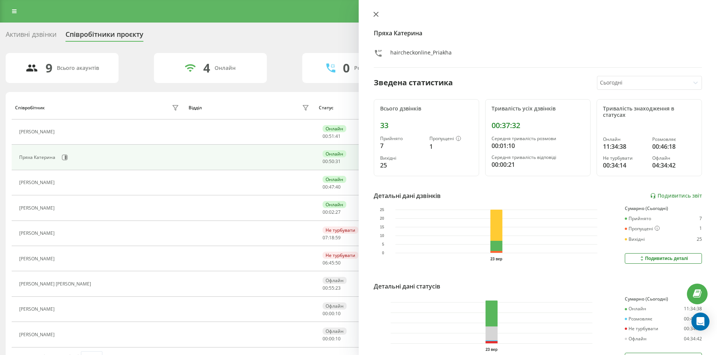  What do you see at coordinates (326, 108) in the screenshot?
I see `div: Статус` at bounding box center [326, 108].